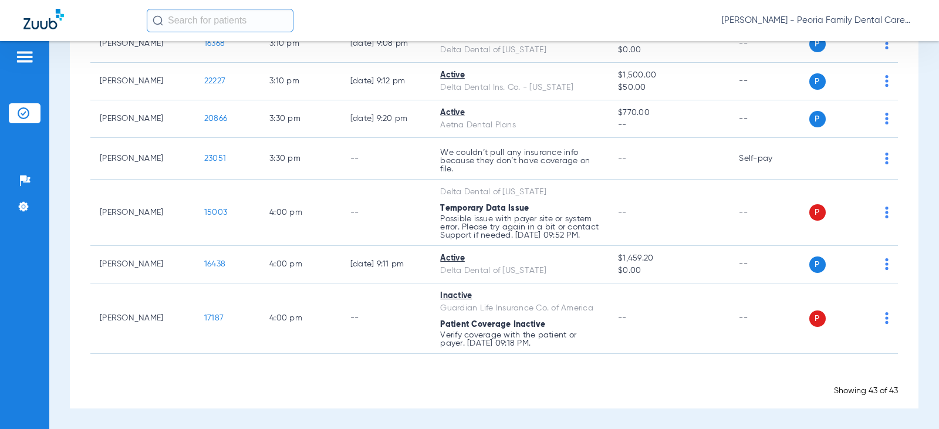 This screenshot has width=939, height=429. Describe the element at coordinates (215, 81) in the screenshot. I see `span: 22227` at that location.